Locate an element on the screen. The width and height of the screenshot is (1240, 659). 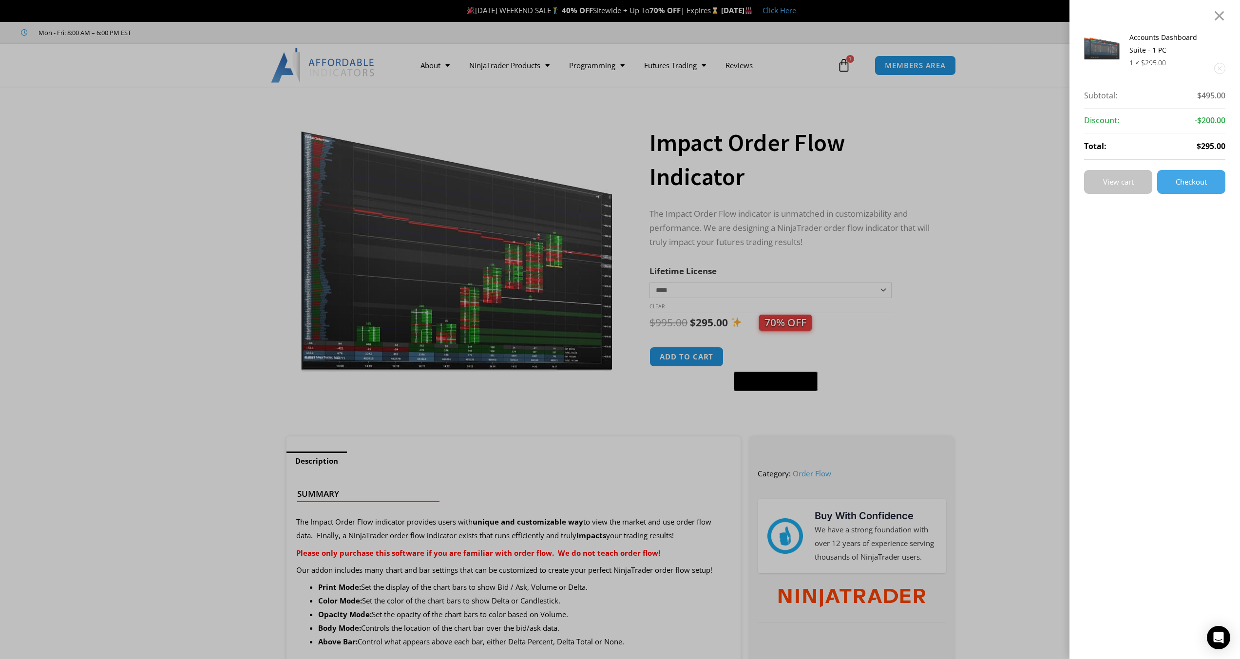
span: View cart is located at coordinates (1118, 182).